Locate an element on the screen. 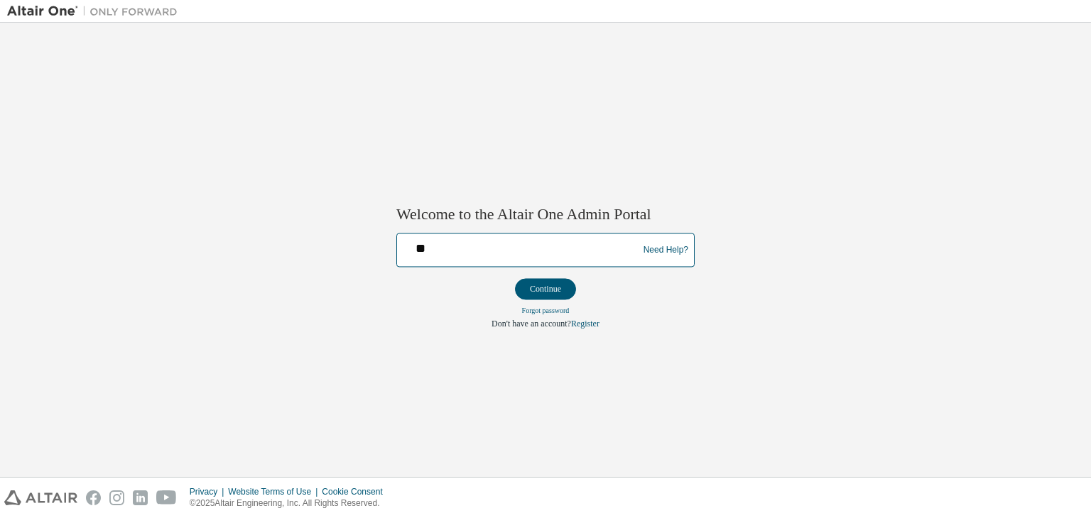 Image resolution: width=1091 pixels, height=518 pixels. img: Altair One is located at coordinates (96, 11).